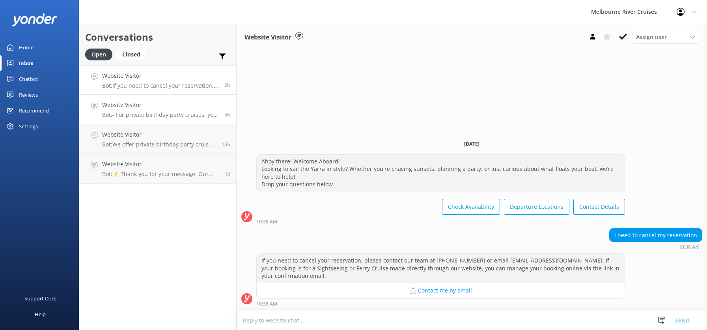 The image size is (707, 330). Describe the element at coordinates (268, 37) in the screenshot. I see `h3: Website Visitor` at that location.